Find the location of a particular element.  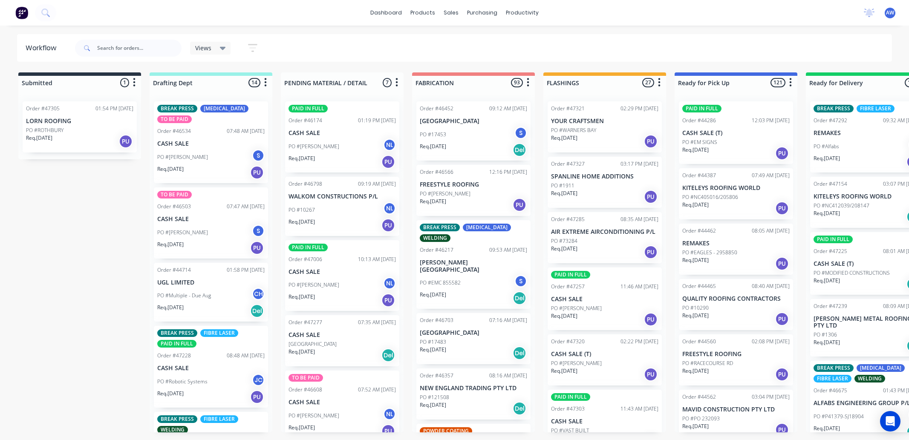

p: QUALITY ROOFING CONTRACTORS is located at coordinates (736, 299).